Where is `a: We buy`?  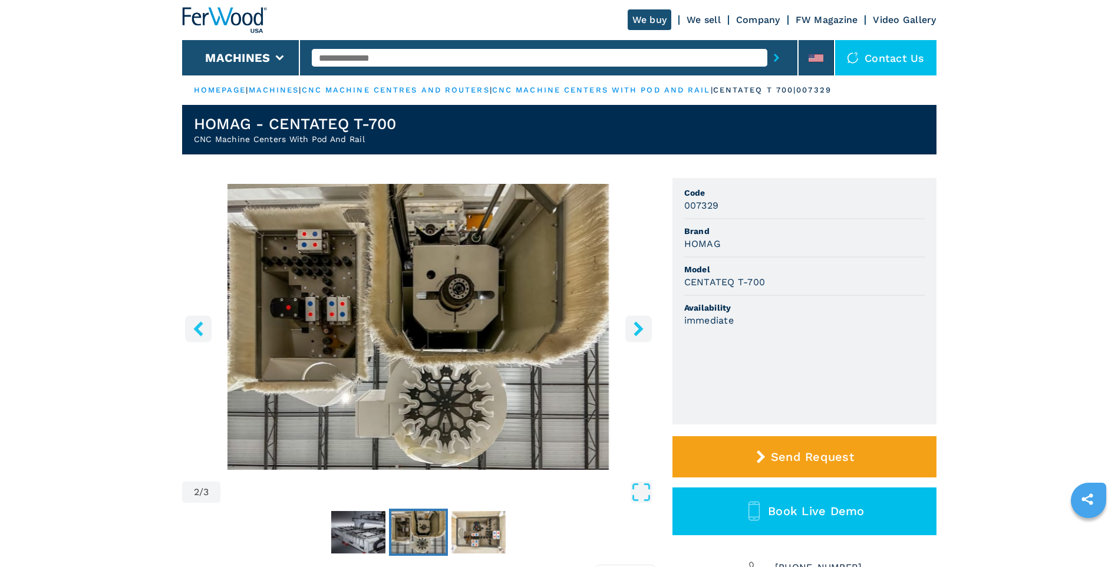
a: We buy is located at coordinates (649, 19).